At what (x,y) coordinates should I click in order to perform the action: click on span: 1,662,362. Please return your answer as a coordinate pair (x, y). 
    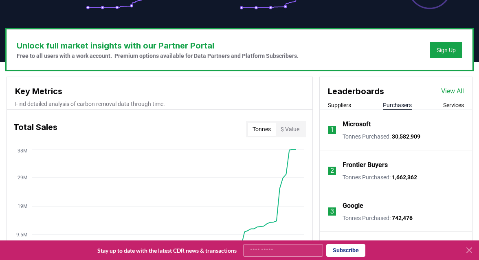
    Looking at the image, I should click on (404, 177).